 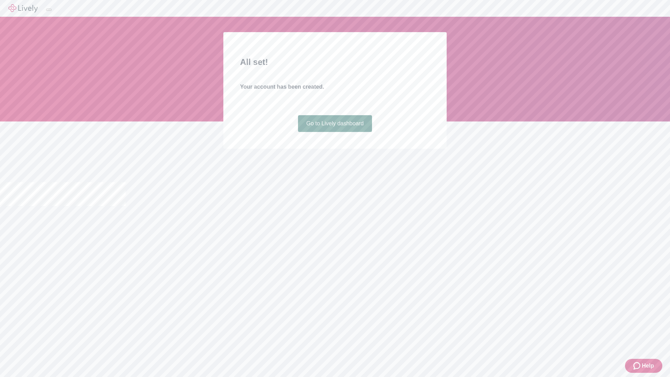 What do you see at coordinates (638, 366) in the screenshot?
I see `svg: Zendesk support icon` at bounding box center [638, 366].